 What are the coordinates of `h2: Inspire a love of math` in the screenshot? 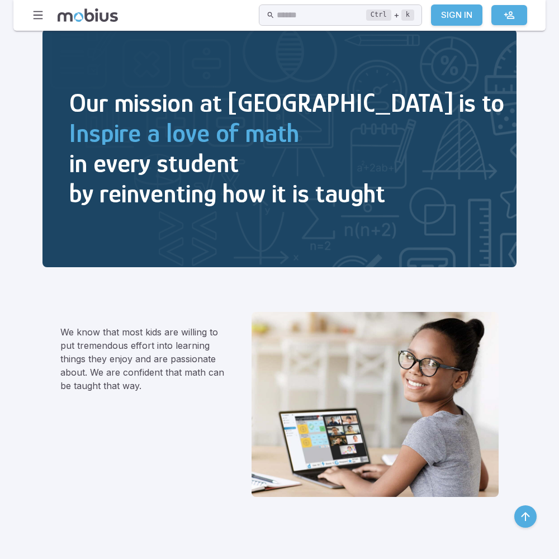 It's located at (287, 133).